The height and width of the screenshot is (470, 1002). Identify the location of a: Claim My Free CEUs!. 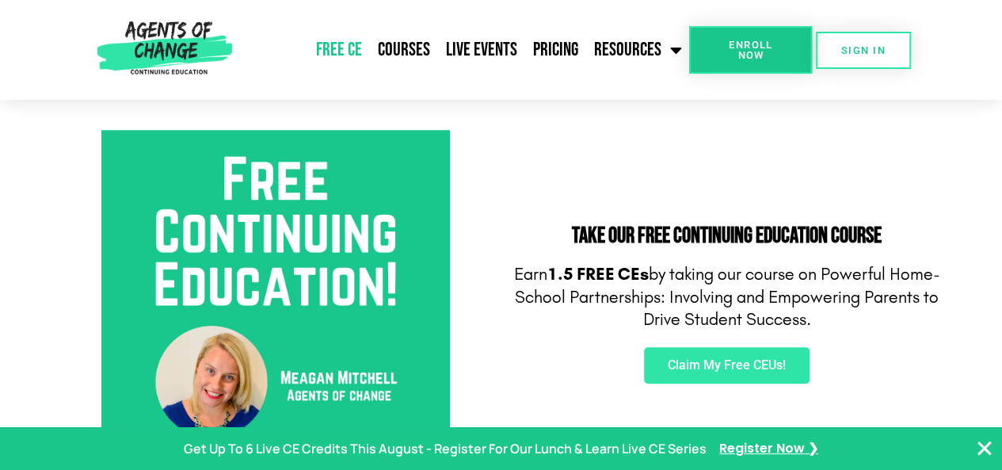
(726, 365).